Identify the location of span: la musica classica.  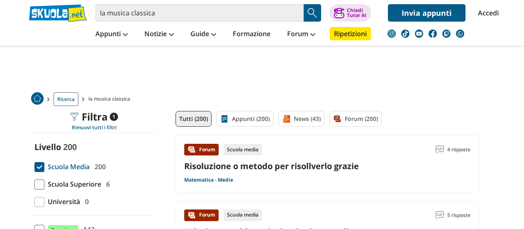
(111, 99).